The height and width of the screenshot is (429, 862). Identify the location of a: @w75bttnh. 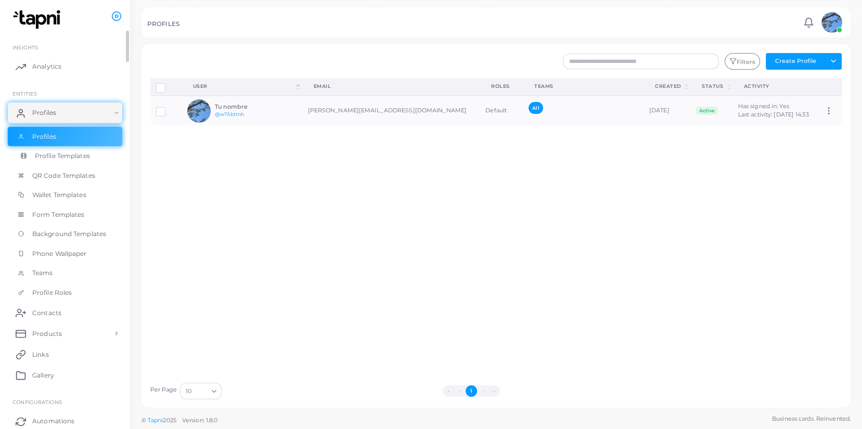
(229, 114).